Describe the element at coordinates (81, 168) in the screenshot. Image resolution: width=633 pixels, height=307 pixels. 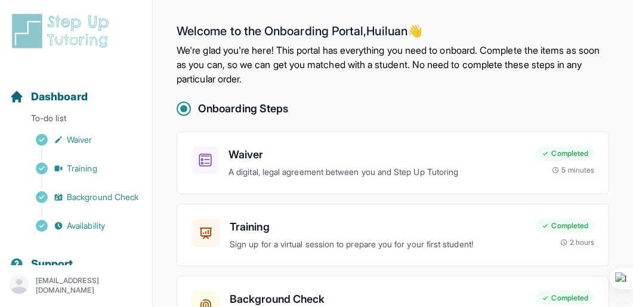
I see `a: Training` at that location.